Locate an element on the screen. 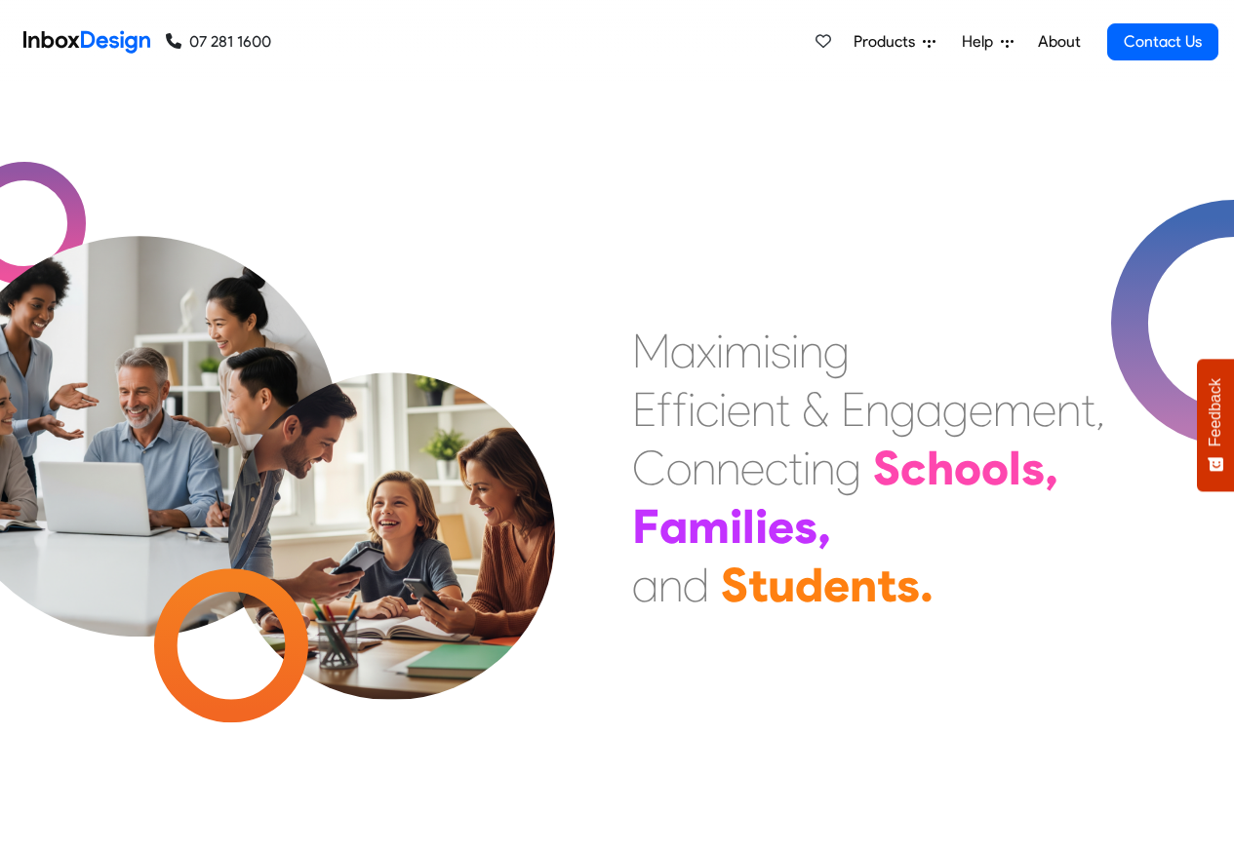  a: Contact Us is located at coordinates (1163, 42).